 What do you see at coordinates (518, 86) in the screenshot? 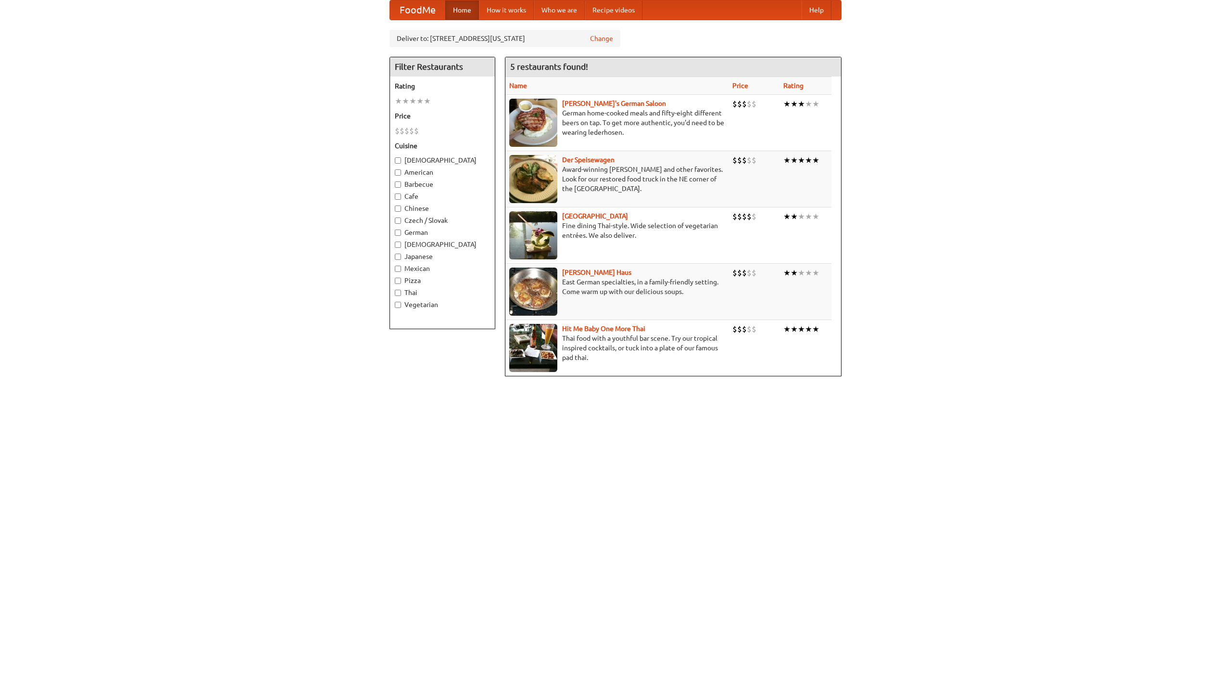
I see `a: Name` at bounding box center [518, 86].